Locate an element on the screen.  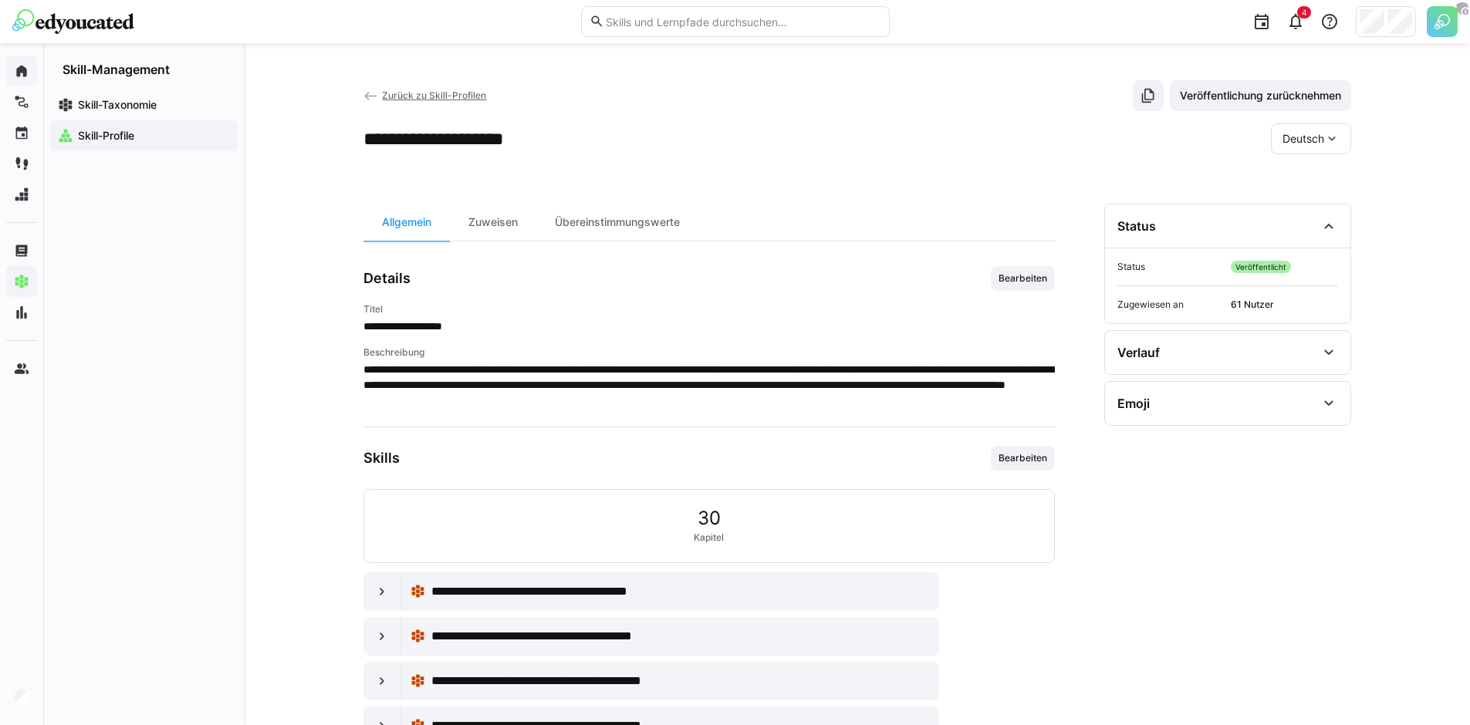
h4: Beschreibung is located at coordinates (709, 353).